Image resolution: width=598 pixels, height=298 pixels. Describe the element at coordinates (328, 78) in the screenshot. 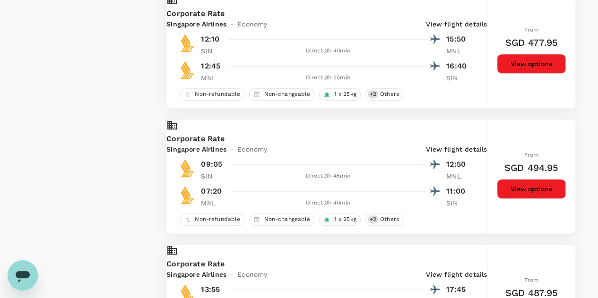

I see `div: Direct , 3h 55min` at that location.